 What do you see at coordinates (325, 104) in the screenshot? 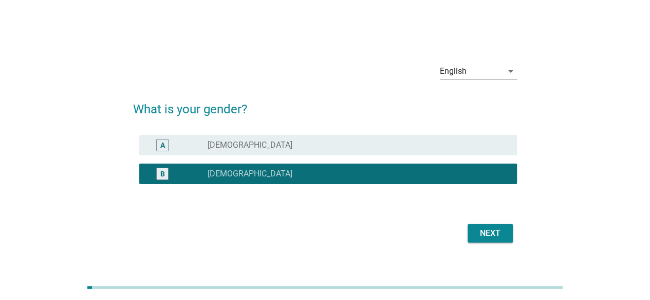
I see `h2: What is your gender?` at bounding box center [325, 104].